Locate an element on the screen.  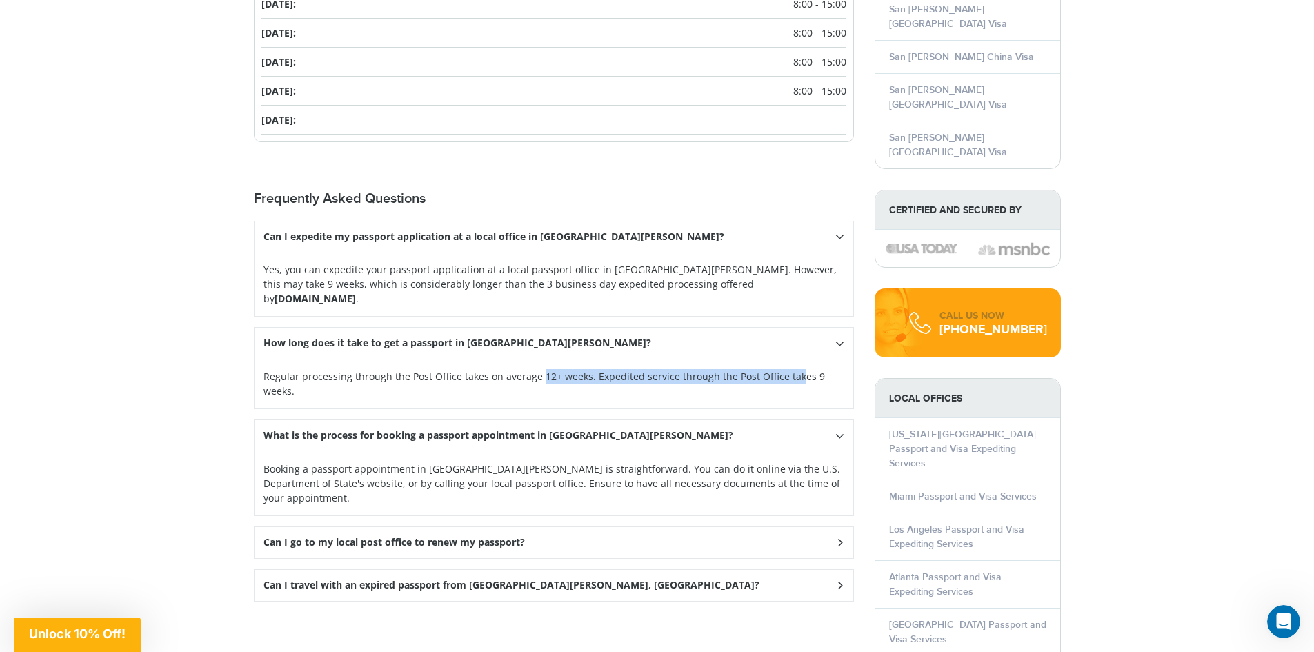
a: Los Angeles Passport and Visa Expediting Services is located at coordinates (957, 537).